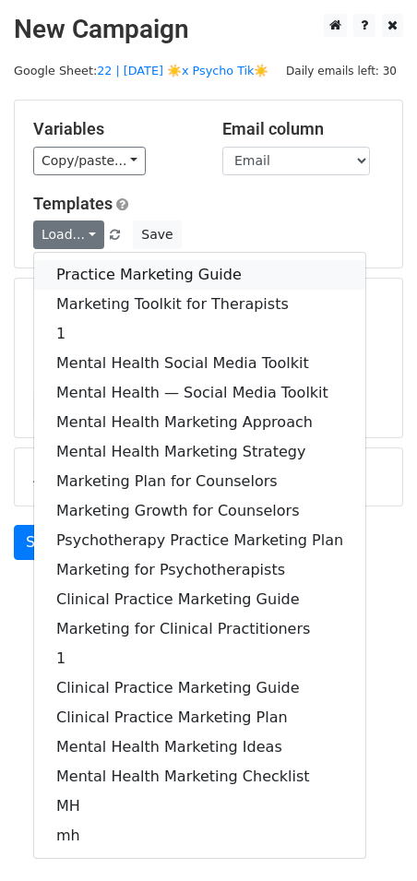 The height and width of the screenshot is (881, 417). What do you see at coordinates (303, 129) in the screenshot?
I see `h5: Email column` at bounding box center [303, 129].